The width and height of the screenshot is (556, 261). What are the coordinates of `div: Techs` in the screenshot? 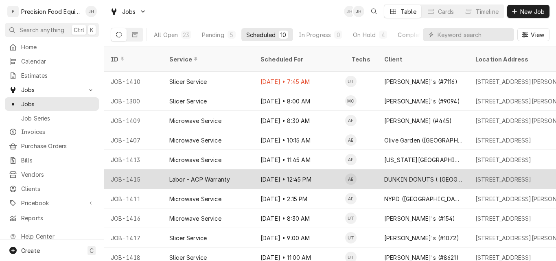 It's located at (361, 59).